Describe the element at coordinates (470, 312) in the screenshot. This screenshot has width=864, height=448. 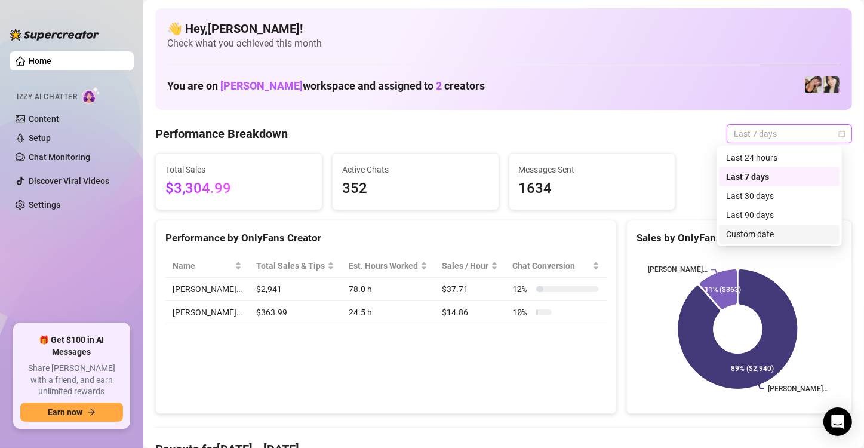
I see `td: $14.86` at that location.